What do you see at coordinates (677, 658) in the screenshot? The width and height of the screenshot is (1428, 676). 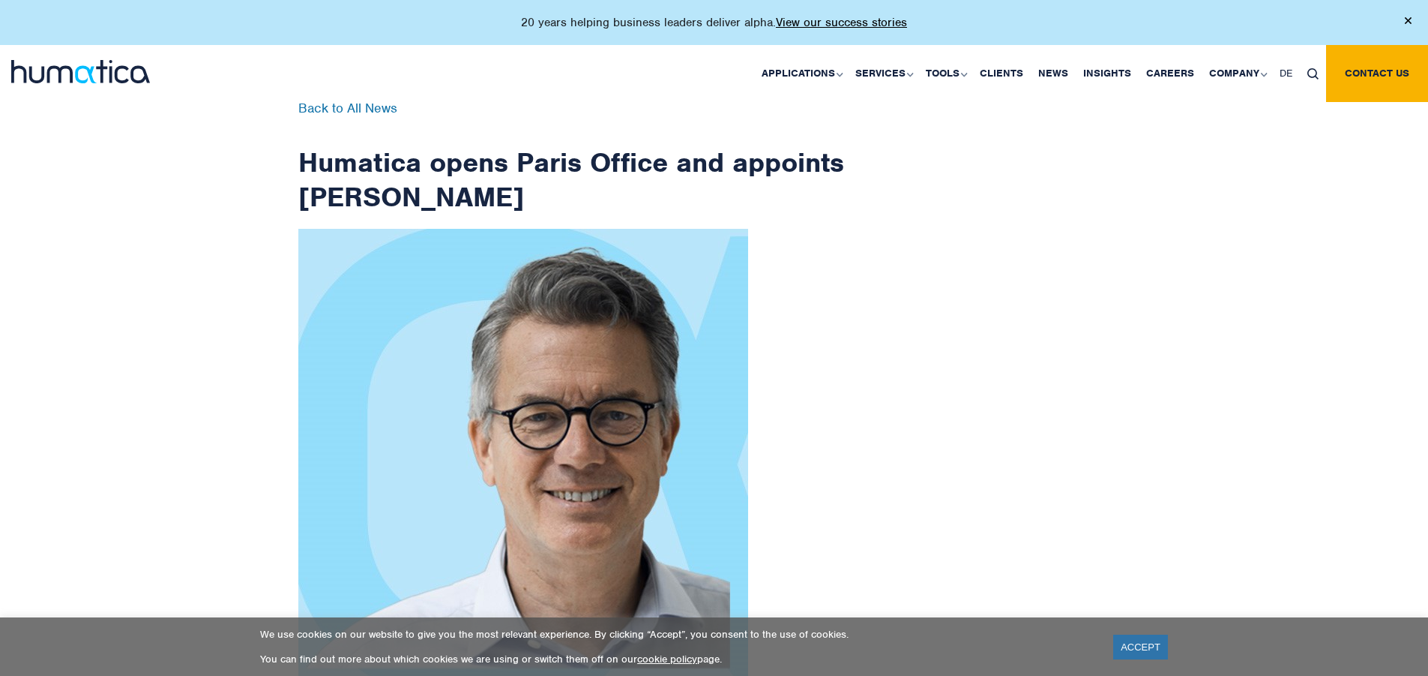 I see `p: You can find out more about which cookies we are using or switch them off on our page.` at bounding box center [677, 658].